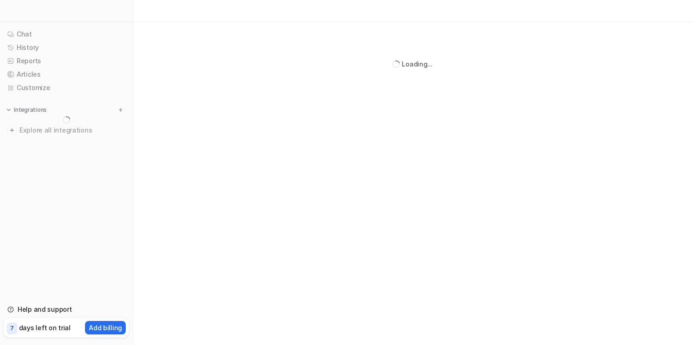  What do you see at coordinates (45, 328) in the screenshot?
I see `p: days left on trial` at bounding box center [45, 328].